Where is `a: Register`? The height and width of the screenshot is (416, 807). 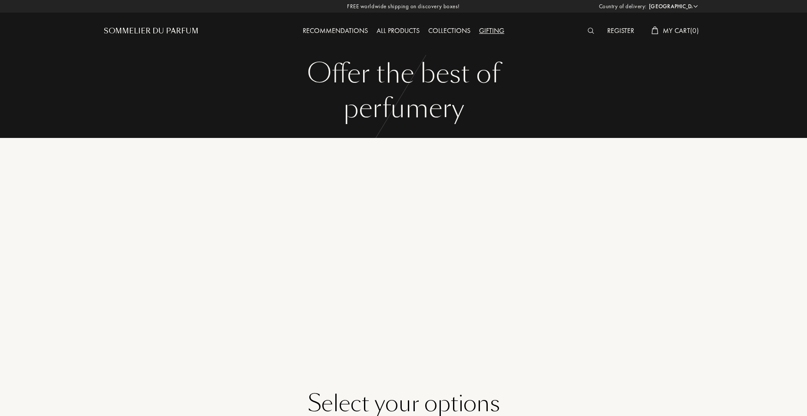
a: Register is located at coordinates (620, 30).